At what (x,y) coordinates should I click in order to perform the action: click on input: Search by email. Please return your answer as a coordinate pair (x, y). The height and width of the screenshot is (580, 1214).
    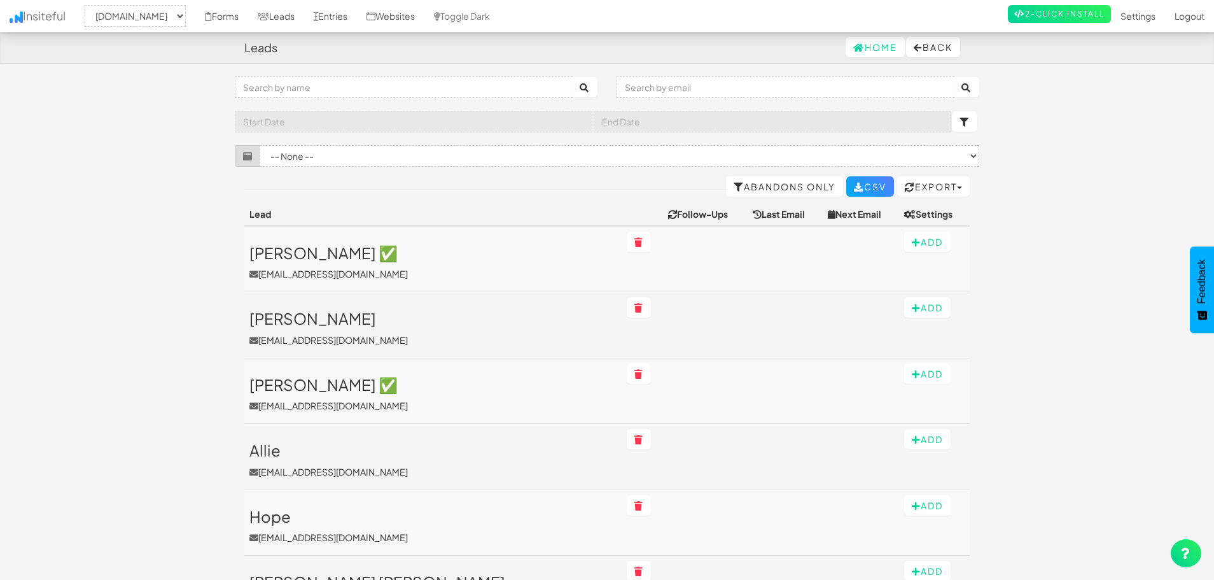
    Looking at the image, I should click on (785, 87).